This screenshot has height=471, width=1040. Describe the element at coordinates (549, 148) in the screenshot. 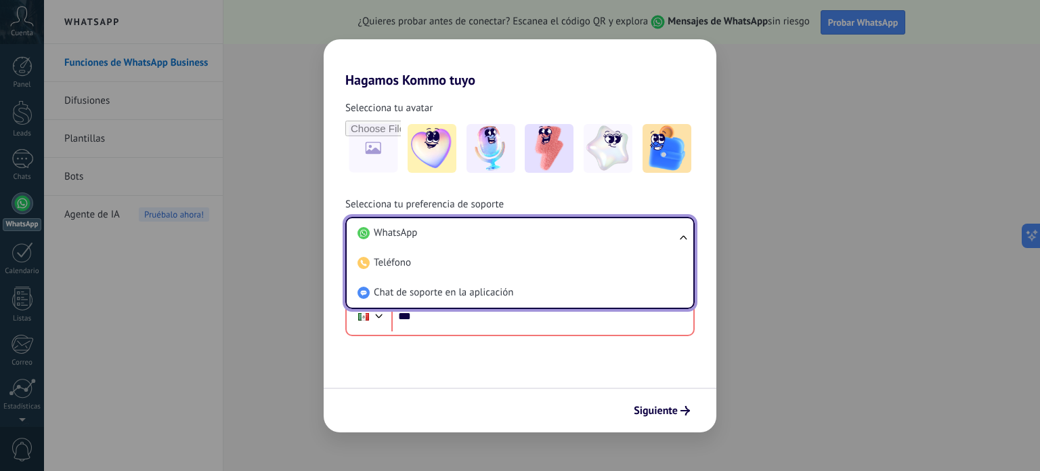

I see `img: -3.jpeg` at that location.